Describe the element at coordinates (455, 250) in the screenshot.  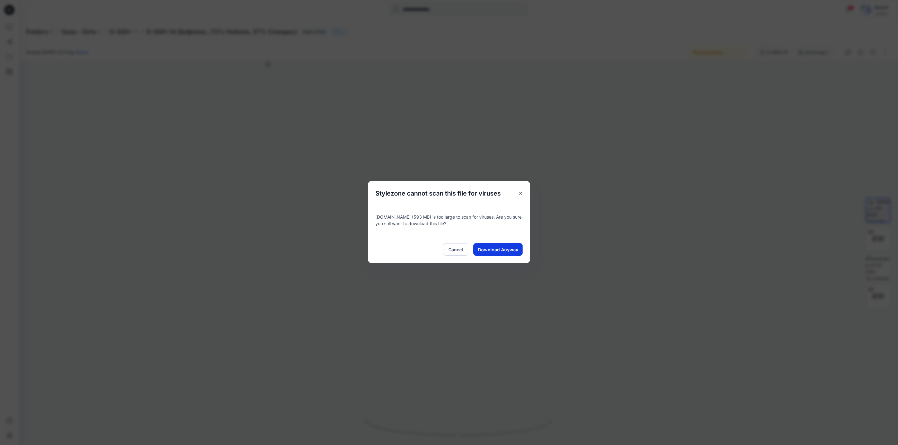
I see `button: Cancel` at that location.